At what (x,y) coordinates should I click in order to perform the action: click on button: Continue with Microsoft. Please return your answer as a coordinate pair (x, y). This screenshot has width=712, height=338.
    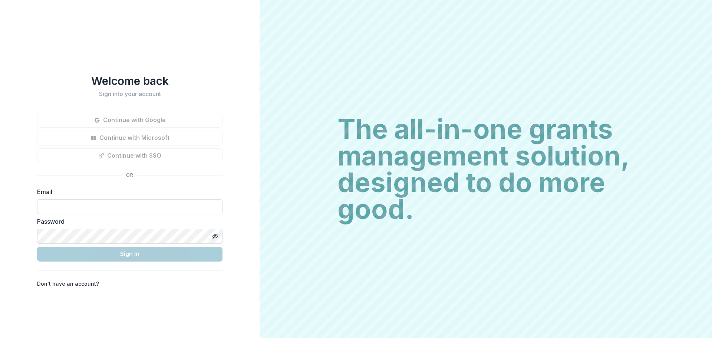
    Looking at the image, I should click on (130, 138).